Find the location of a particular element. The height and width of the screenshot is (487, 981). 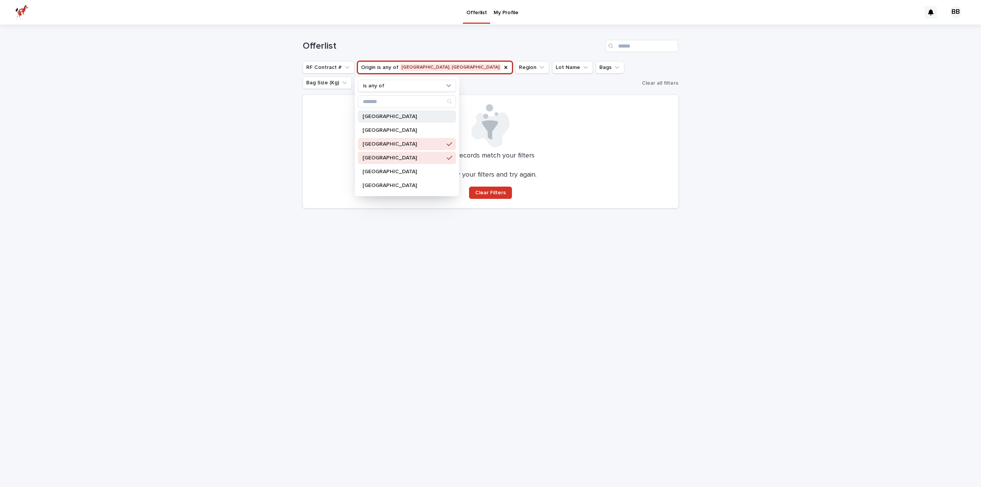

span: Clear Filters is located at coordinates (491, 193).